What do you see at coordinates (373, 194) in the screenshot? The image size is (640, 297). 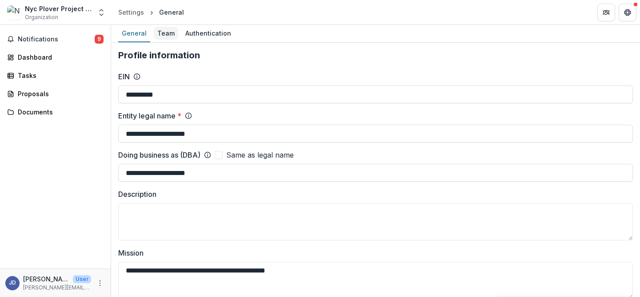 I see `label: Description` at bounding box center [373, 194].